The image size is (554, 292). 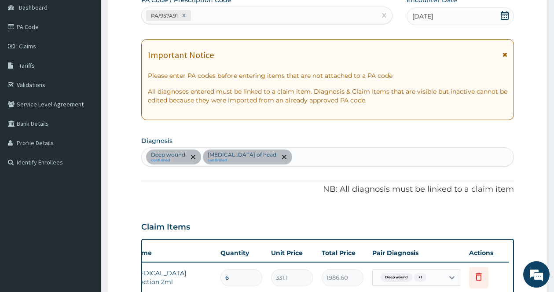 I want to click on span: Dashboard, so click(x=33, y=7).